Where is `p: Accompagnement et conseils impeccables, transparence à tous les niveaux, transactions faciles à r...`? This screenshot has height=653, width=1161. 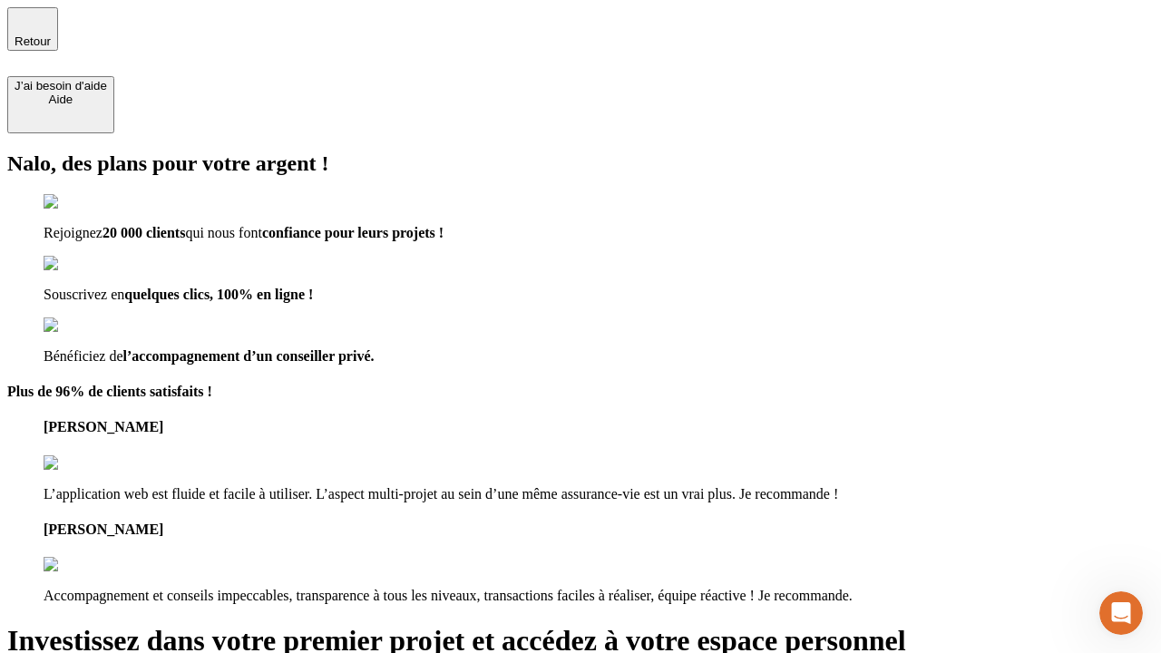 p: Accompagnement et conseils impeccables, transparence à tous les niveaux, transactions faciles à r... is located at coordinates (599, 596).